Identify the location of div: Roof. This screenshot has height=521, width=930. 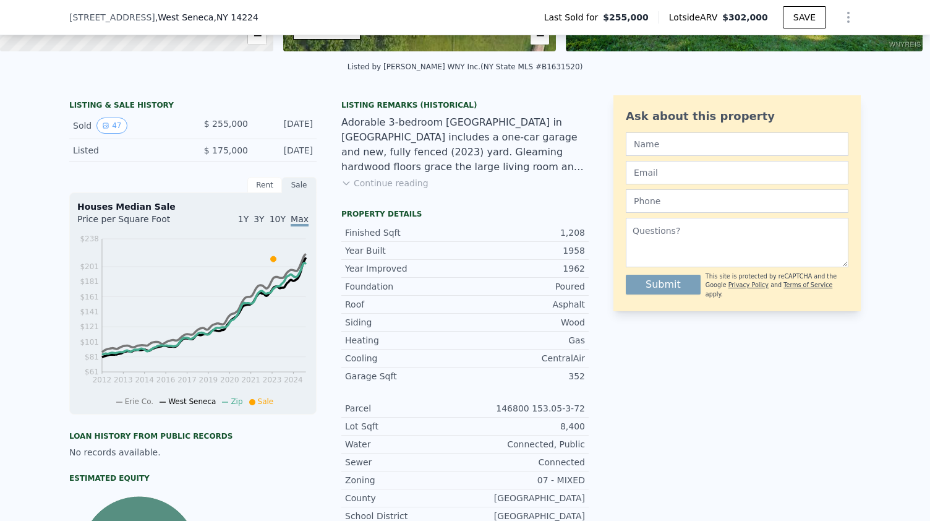
(405, 304).